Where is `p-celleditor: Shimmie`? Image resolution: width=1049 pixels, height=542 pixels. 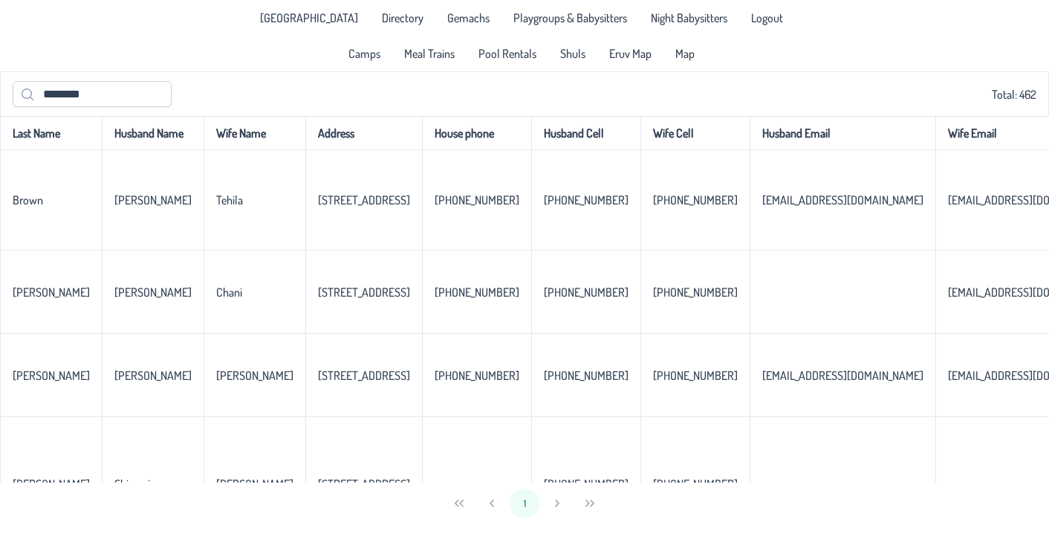
p-celleditor: Shimmie is located at coordinates (134, 484).